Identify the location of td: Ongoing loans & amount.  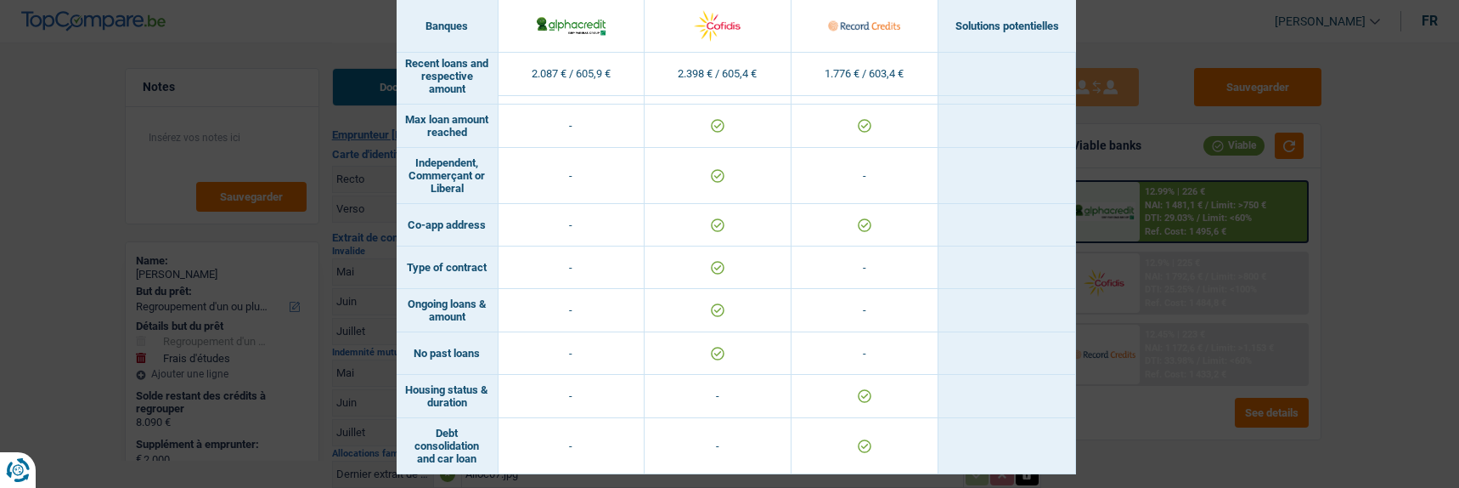
(448, 310).